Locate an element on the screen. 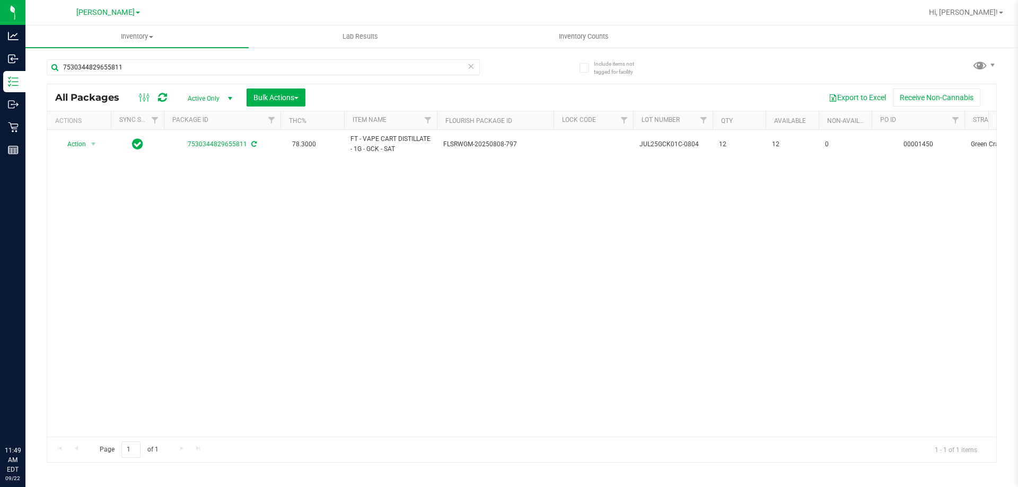 The height and width of the screenshot is (487, 1018). a: Item Name is located at coordinates (370, 120).